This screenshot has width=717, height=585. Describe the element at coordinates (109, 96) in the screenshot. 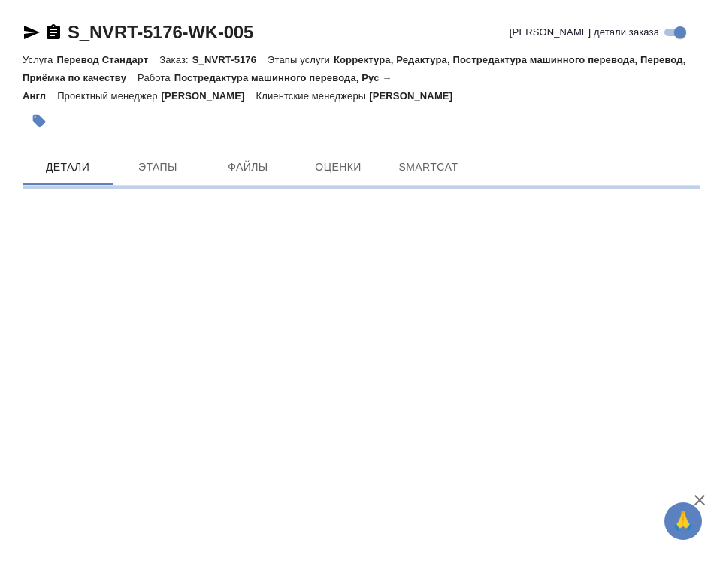

I see `p: Проектный менеджер` at that location.